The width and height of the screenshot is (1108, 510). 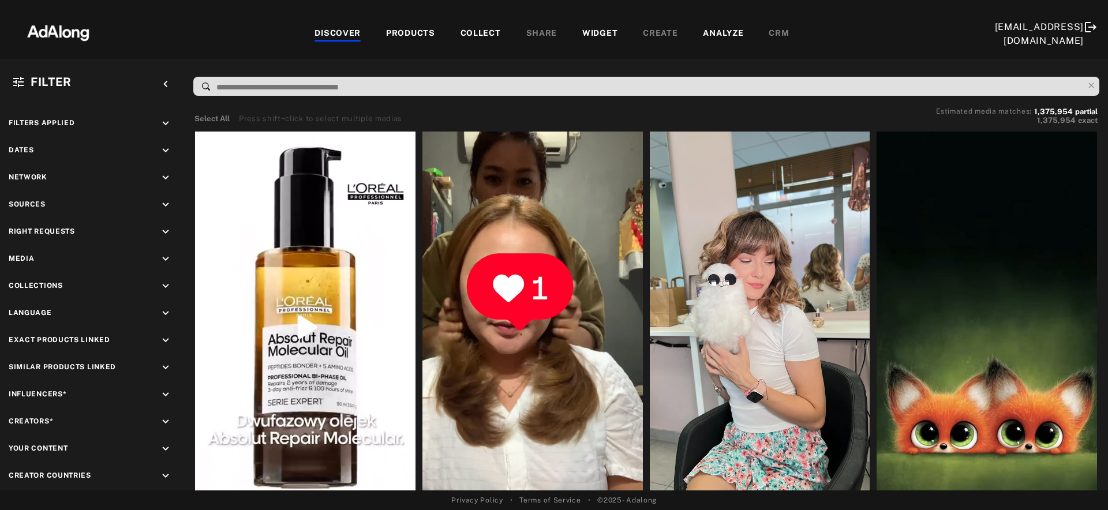 I want to click on button: Select All, so click(x=212, y=119).